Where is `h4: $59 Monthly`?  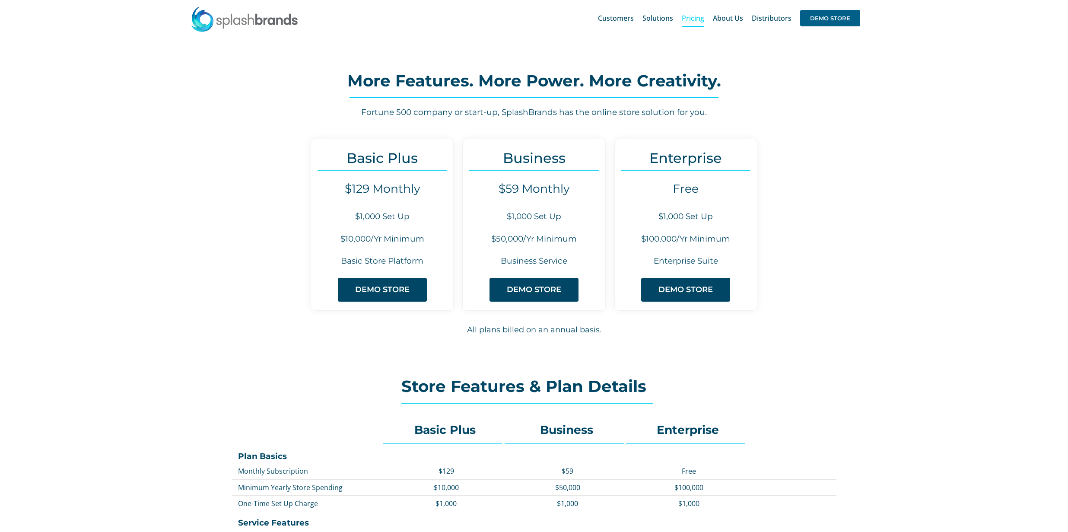 h4: $59 Monthly is located at coordinates (533, 189).